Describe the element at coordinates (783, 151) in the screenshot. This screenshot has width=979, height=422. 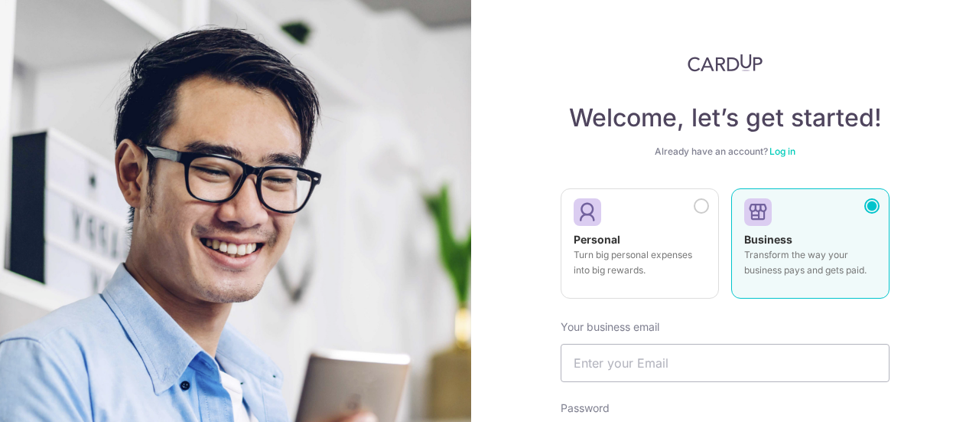
I see `a: Log in` at that location.